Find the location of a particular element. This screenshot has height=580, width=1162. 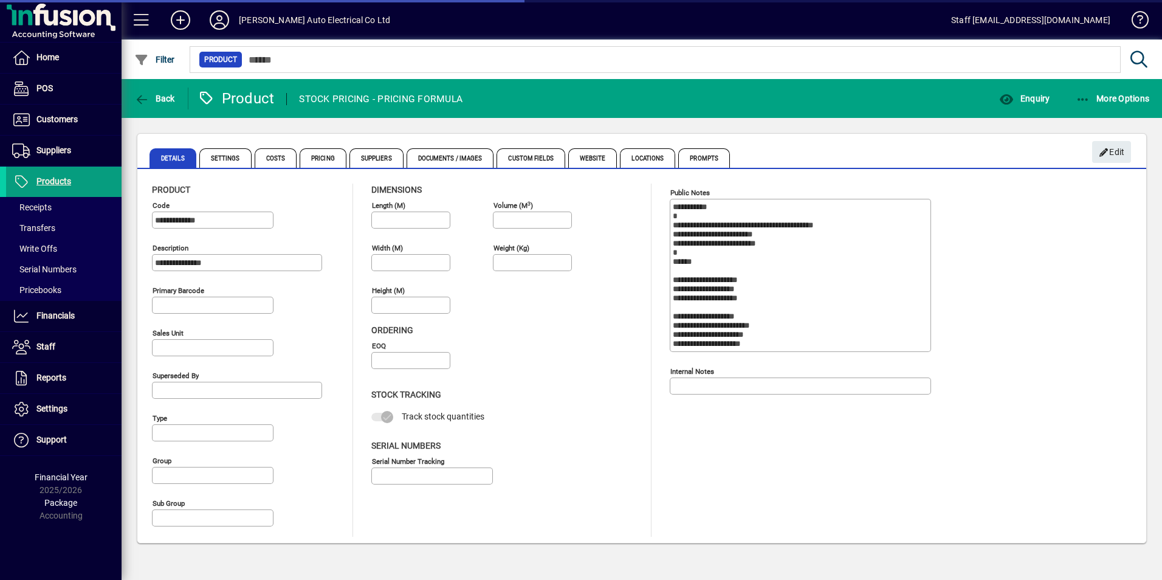

span: Track stock quantities is located at coordinates (443, 416).